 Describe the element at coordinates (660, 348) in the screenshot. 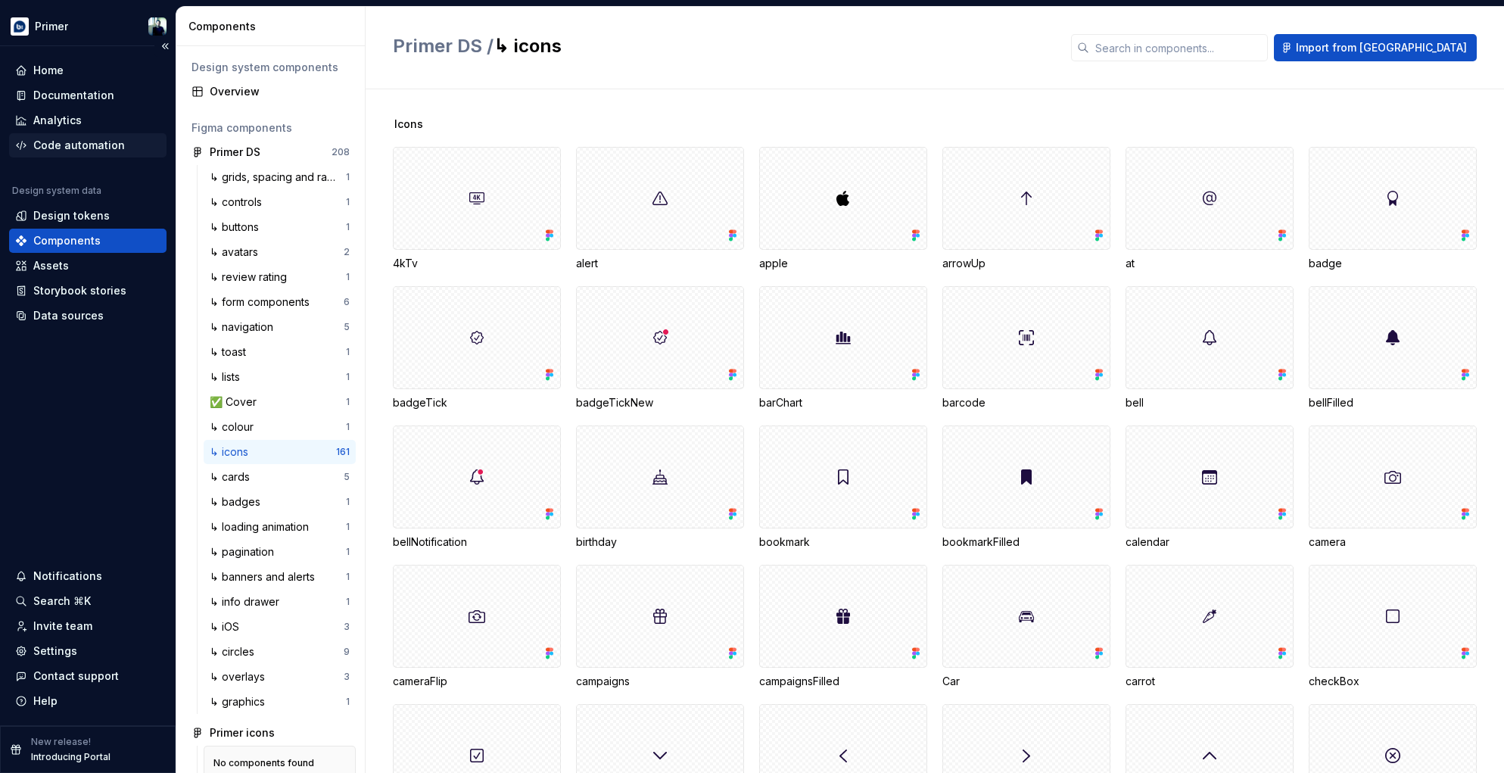

I see `div: badgeTickNew` at that location.